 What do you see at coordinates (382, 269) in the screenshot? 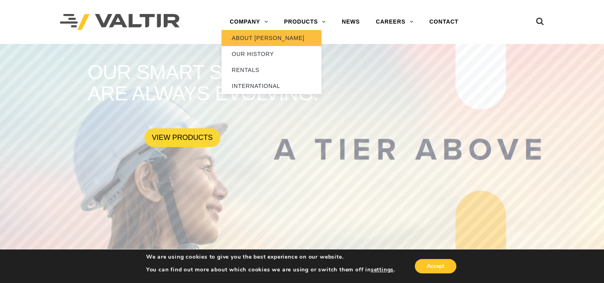
I see `button: settings` at bounding box center [382, 269].